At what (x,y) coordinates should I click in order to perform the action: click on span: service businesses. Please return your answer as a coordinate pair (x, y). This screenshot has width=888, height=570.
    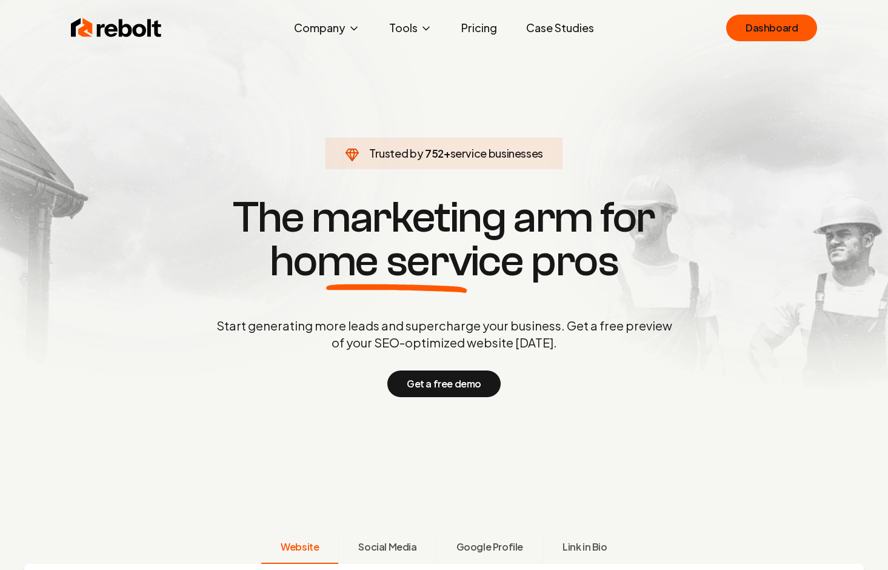
    Looking at the image, I should click on (497, 153).